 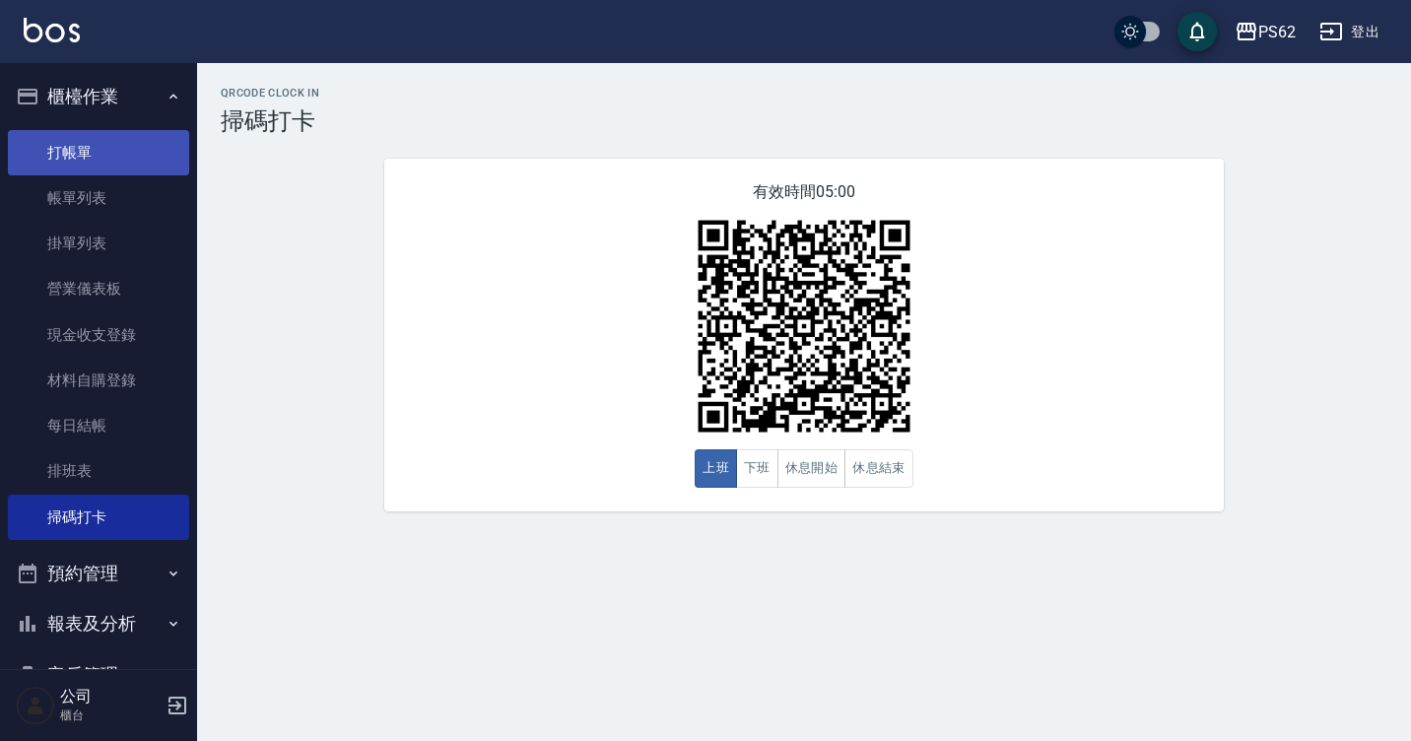 What do you see at coordinates (812, 468) in the screenshot?
I see `button: 休息開始` at bounding box center [812, 468].